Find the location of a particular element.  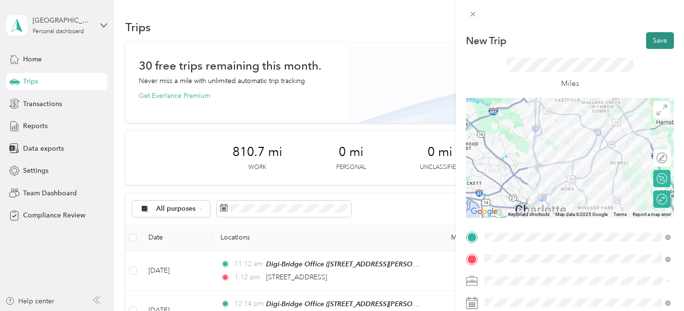

button: Keyboard shortcuts is located at coordinates (529, 215).